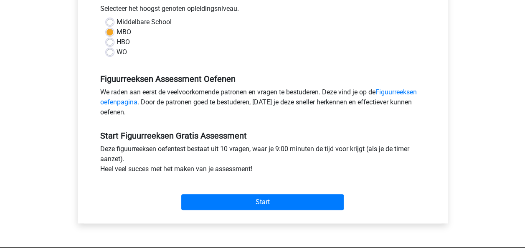 The width and height of the screenshot is (525, 248). What do you see at coordinates (263, 79) in the screenshot?
I see `h5: Figuurreeksen Assessment Oefenen` at bounding box center [263, 79].